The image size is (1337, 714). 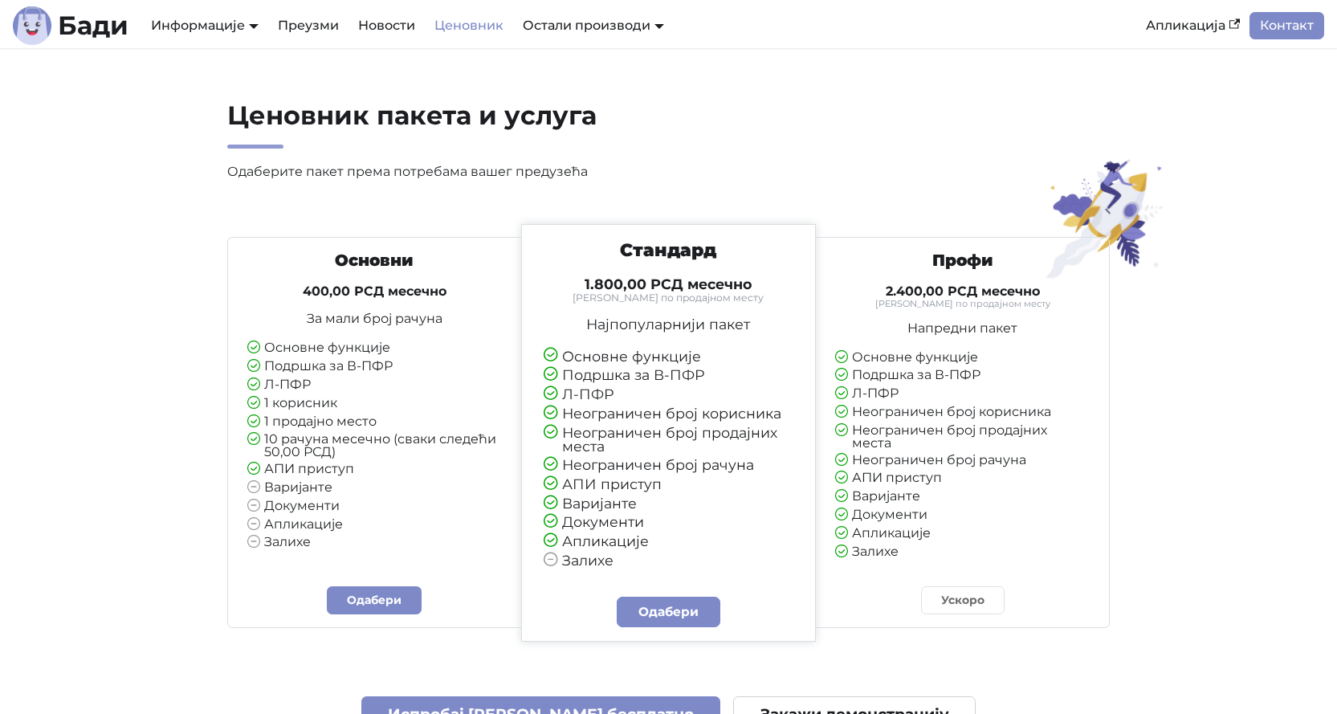 What do you see at coordinates (1105, 218) in the screenshot?
I see `img: Ценовник пакета и услуга` at bounding box center [1105, 218].